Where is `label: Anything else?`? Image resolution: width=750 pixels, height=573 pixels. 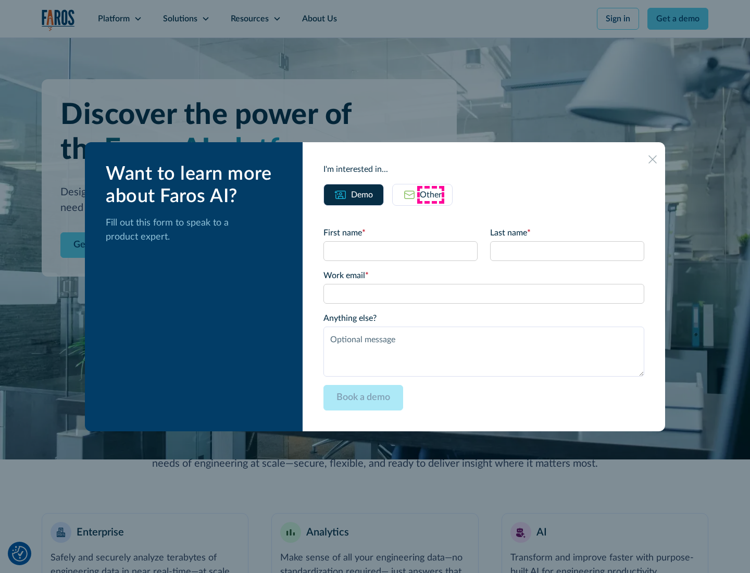 label: Anything else? is located at coordinates (484, 318).